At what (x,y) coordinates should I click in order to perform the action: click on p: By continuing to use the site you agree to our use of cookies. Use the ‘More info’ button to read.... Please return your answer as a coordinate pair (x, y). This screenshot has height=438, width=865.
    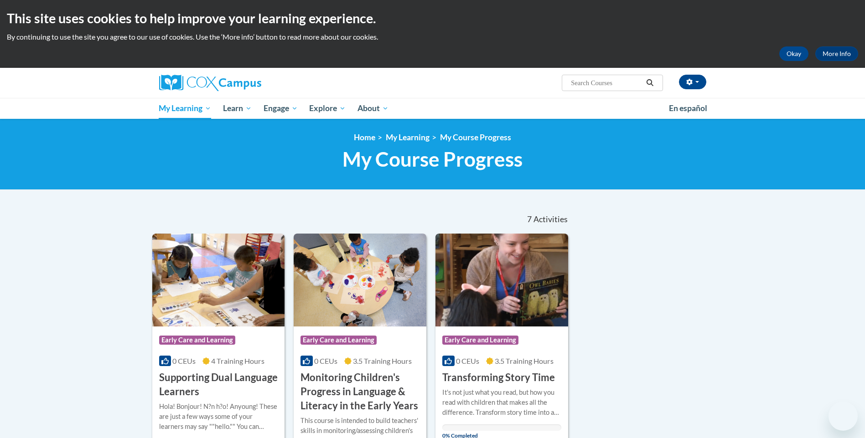
    Looking at the image, I should click on (432, 37).